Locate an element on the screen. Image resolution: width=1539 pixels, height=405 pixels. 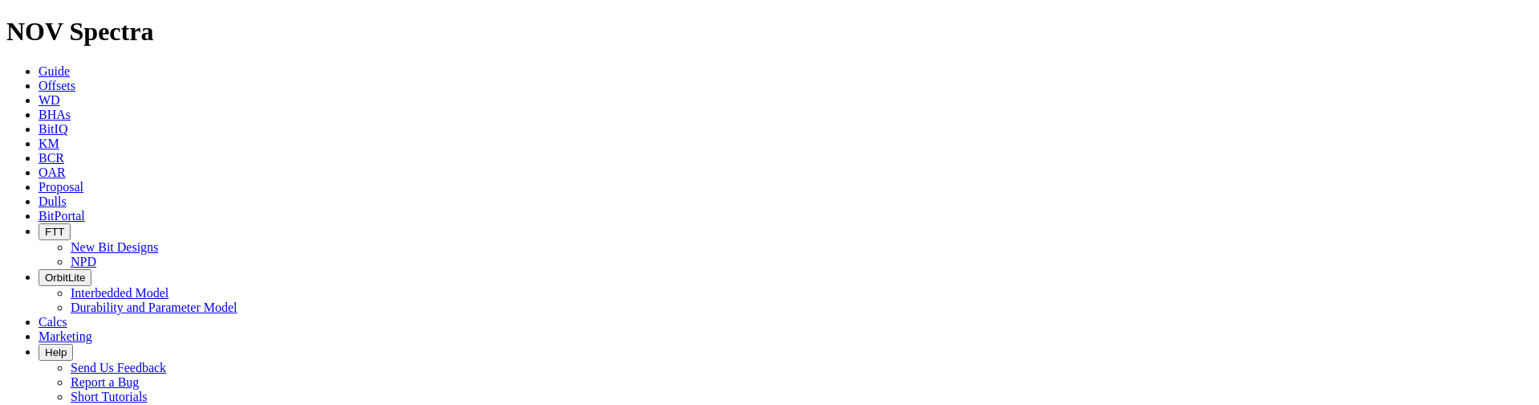
a: Report a Bug is located at coordinates (104, 381).